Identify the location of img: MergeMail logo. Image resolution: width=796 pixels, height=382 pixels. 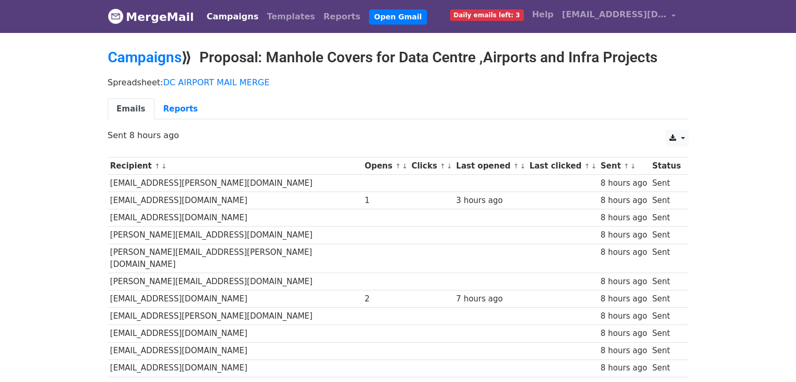
(116, 16).